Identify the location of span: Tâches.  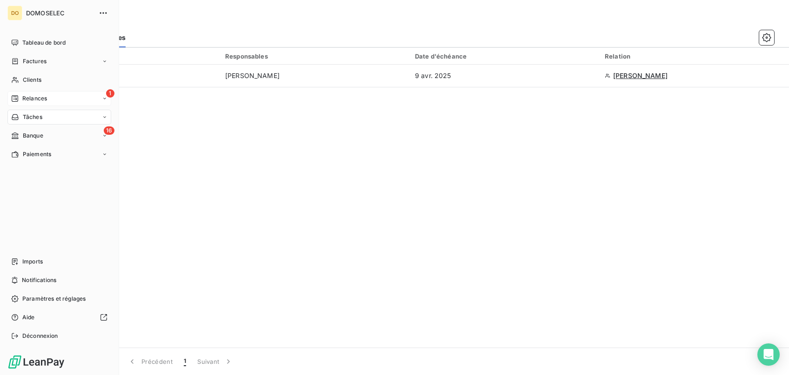
(33, 117).